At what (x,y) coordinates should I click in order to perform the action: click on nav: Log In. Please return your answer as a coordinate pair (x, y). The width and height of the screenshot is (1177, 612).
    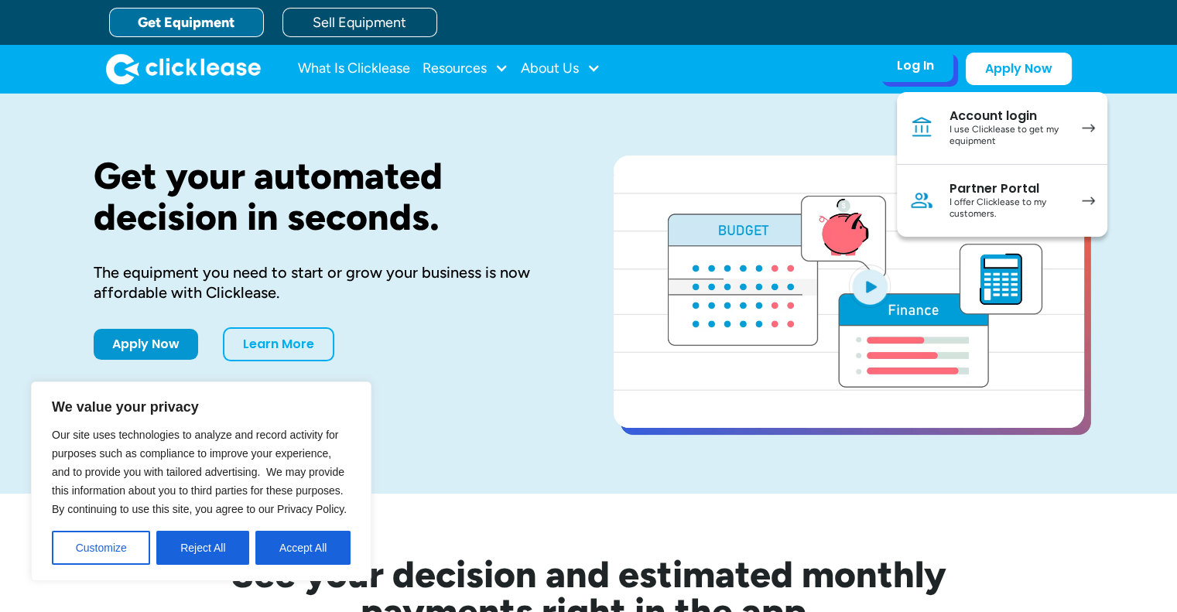
    Looking at the image, I should click on (1002, 164).